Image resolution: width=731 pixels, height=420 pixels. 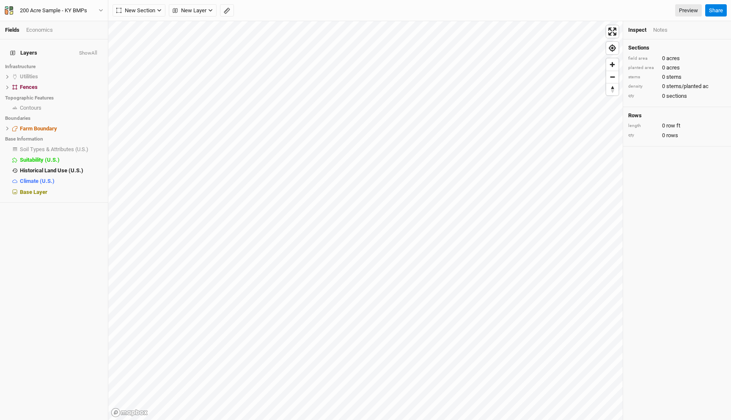 I want to click on span: Historical Land Use (U.S.), so click(x=52, y=170).